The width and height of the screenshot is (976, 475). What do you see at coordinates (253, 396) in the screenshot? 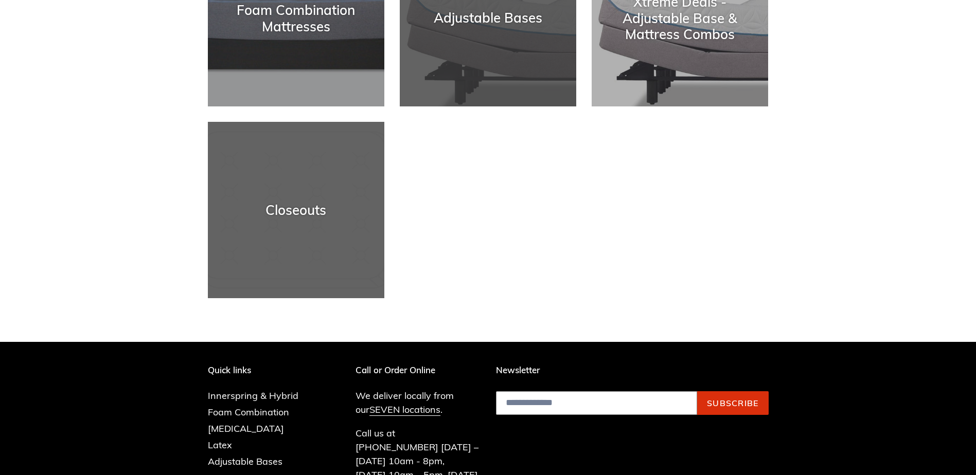
I see `a: Innerspring & Hybrid` at bounding box center [253, 396].